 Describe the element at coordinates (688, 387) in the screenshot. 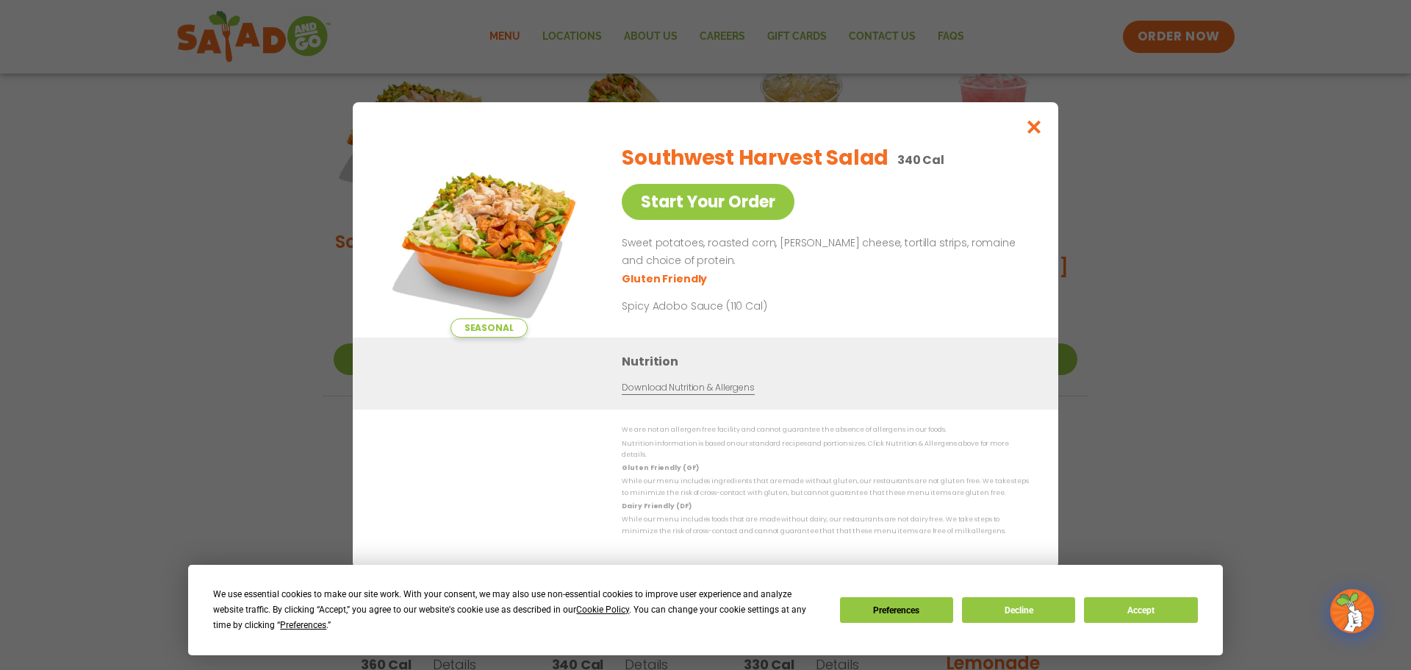

I see `a: Download Nutrition & Allergens` at that location.